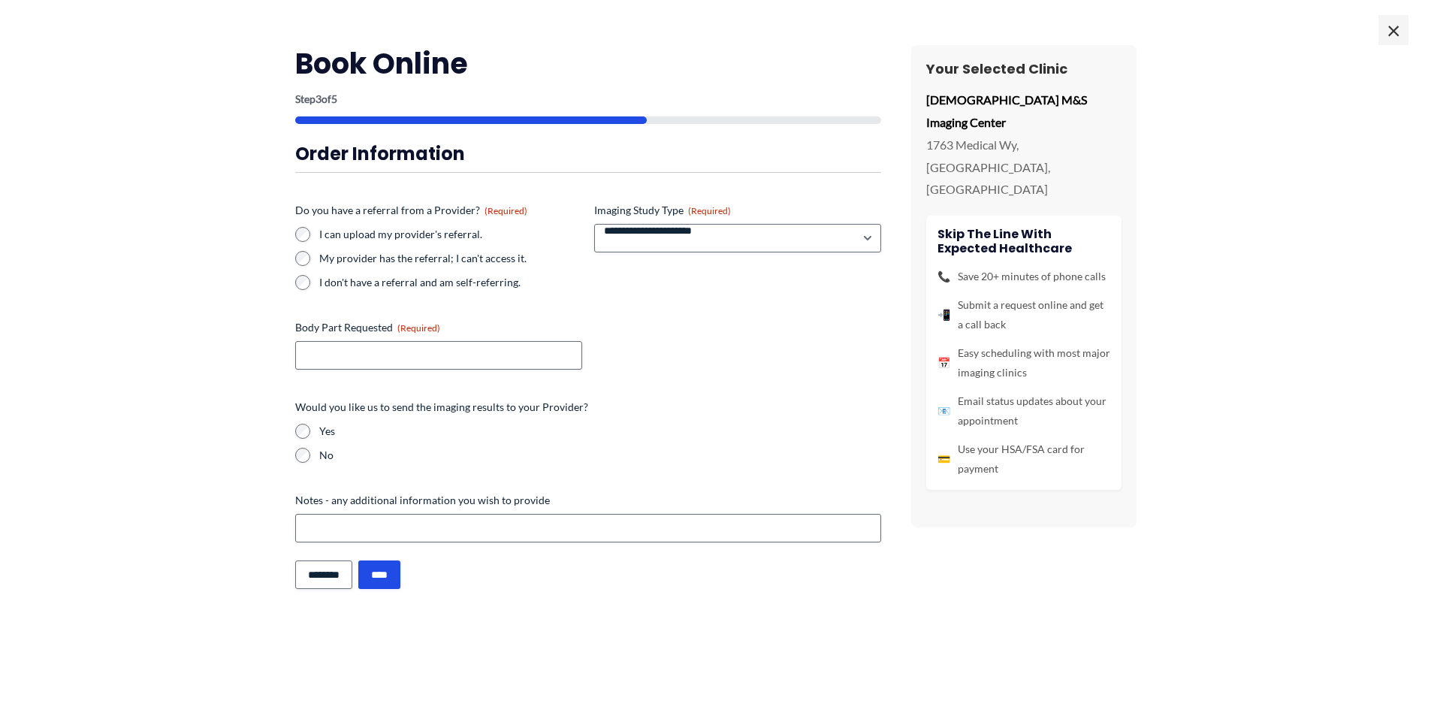 The image size is (1431, 710). Describe the element at coordinates (1024, 241) in the screenshot. I see `h4: Skip the line with Expected Healthcare` at that location.